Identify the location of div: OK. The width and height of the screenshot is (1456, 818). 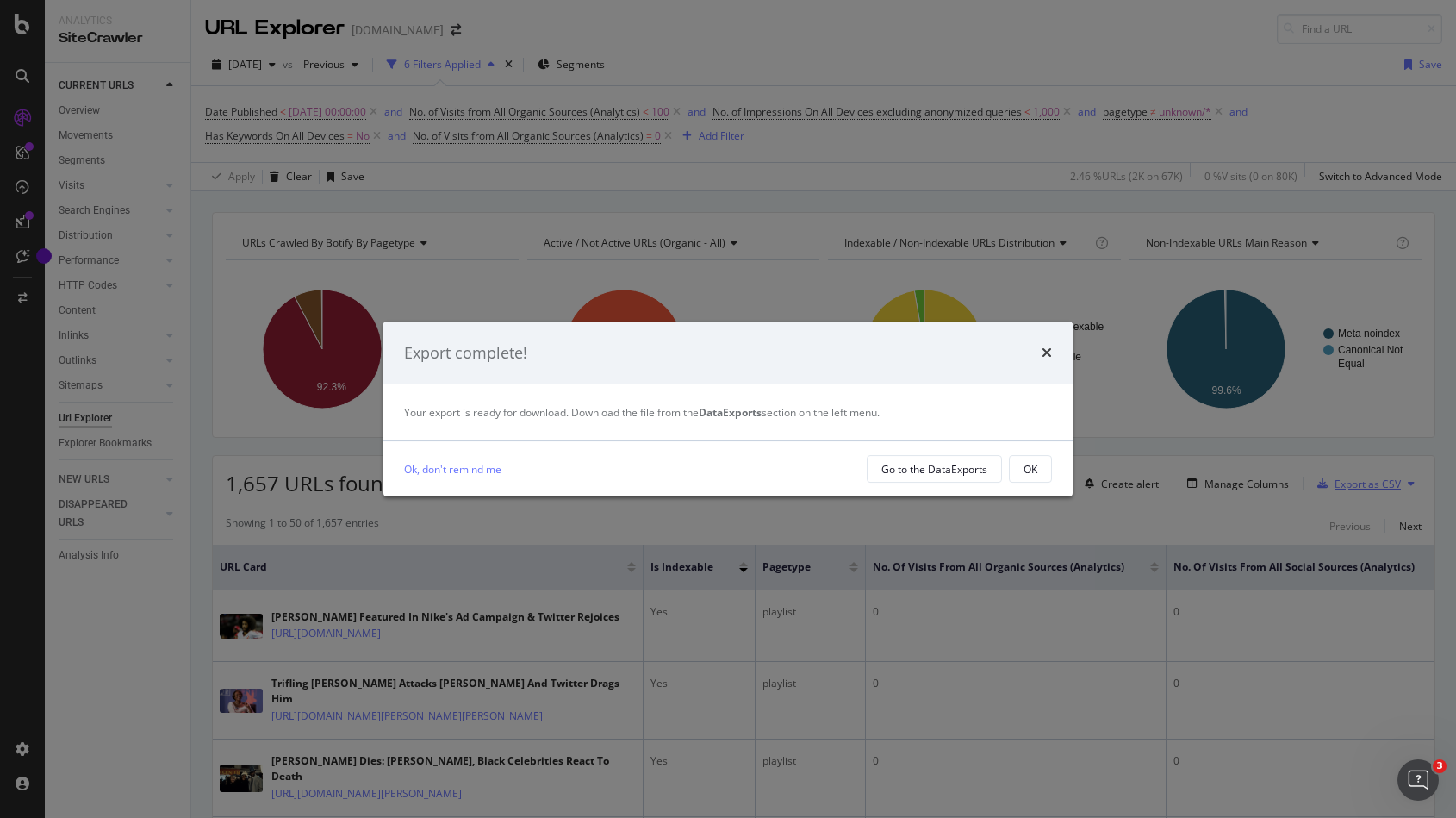
(1030, 469).